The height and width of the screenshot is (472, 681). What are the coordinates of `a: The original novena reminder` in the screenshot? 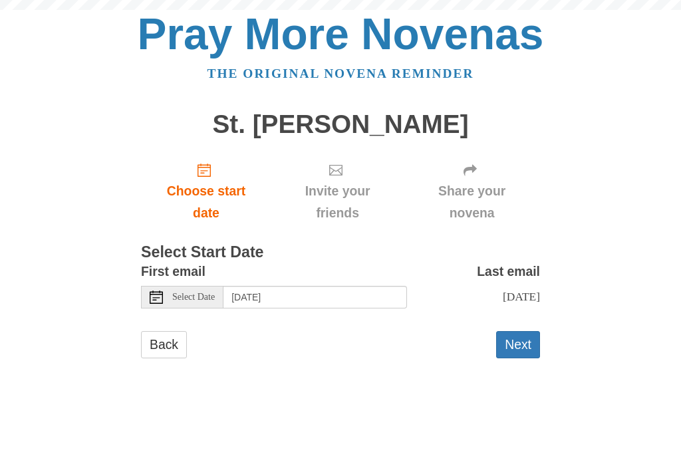 It's located at (340, 73).